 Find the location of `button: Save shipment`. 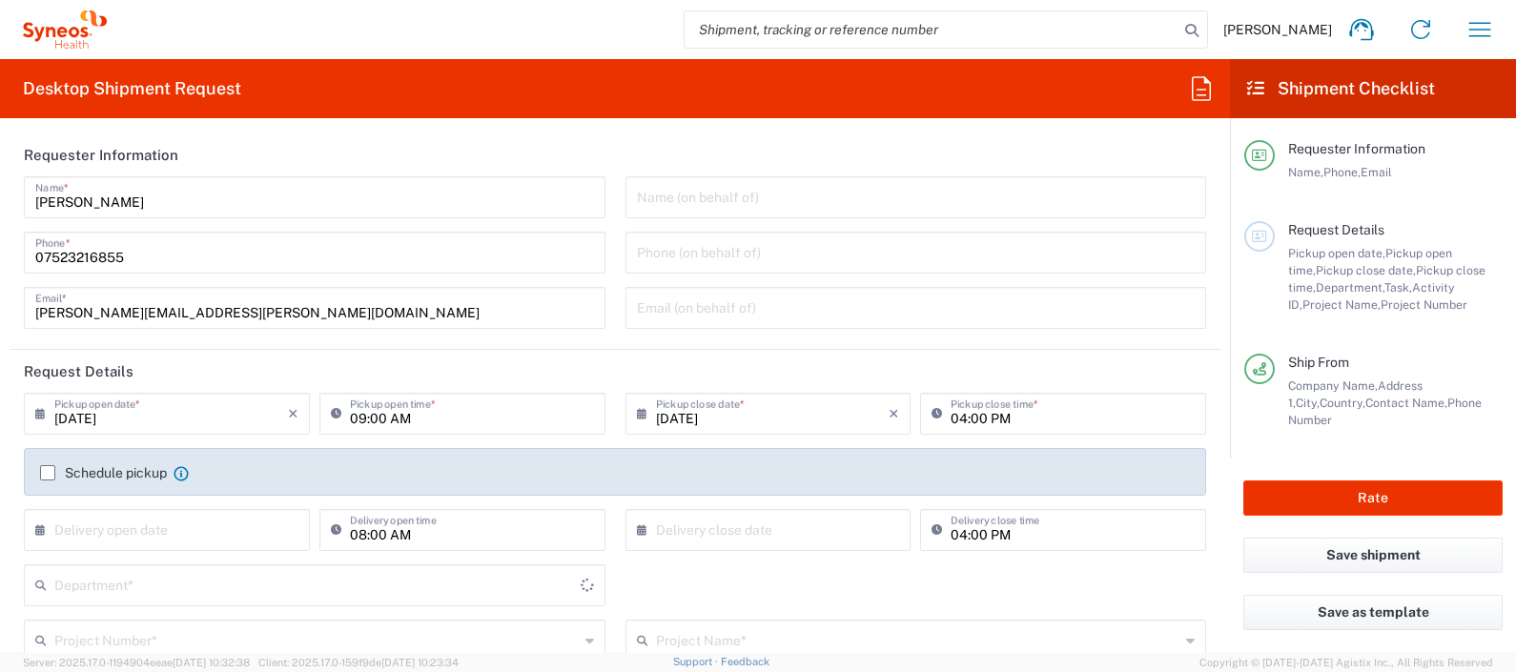

button: Save shipment is located at coordinates (1373, 555).